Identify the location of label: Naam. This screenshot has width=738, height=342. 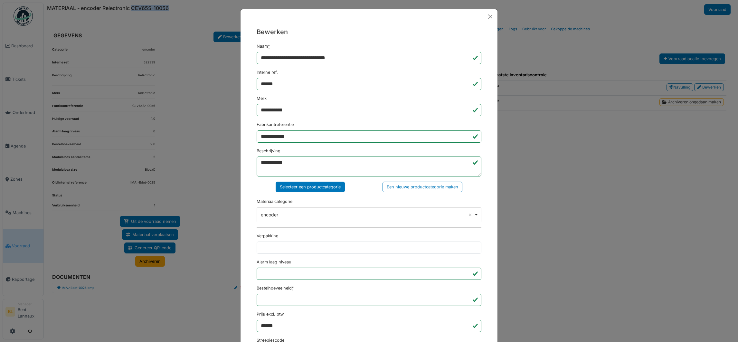
(263, 46).